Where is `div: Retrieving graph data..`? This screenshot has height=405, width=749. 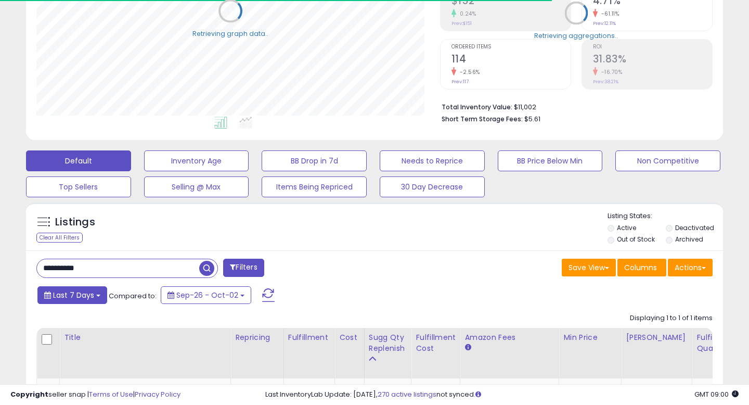 div: Retrieving graph data.. is located at coordinates (230, 33).